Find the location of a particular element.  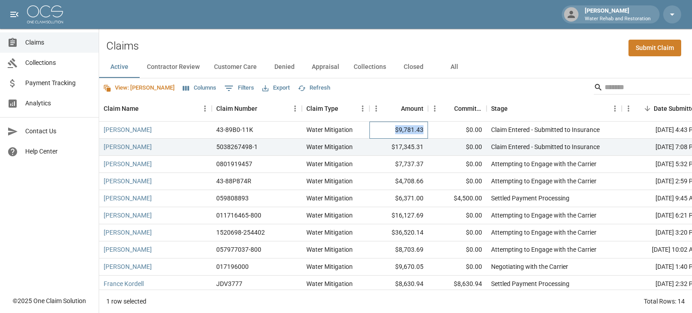

button: Refresh is located at coordinates (314, 88).